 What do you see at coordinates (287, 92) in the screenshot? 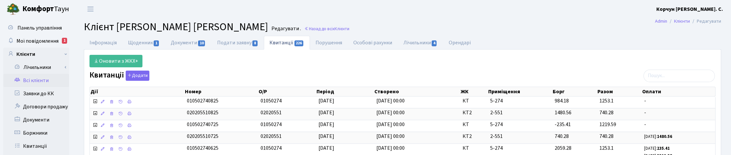
I see `th: О/Р` at bounding box center [287, 92].